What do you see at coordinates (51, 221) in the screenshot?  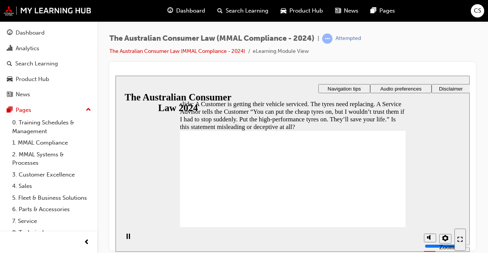 I see `a: 7. Service` at bounding box center [51, 221].